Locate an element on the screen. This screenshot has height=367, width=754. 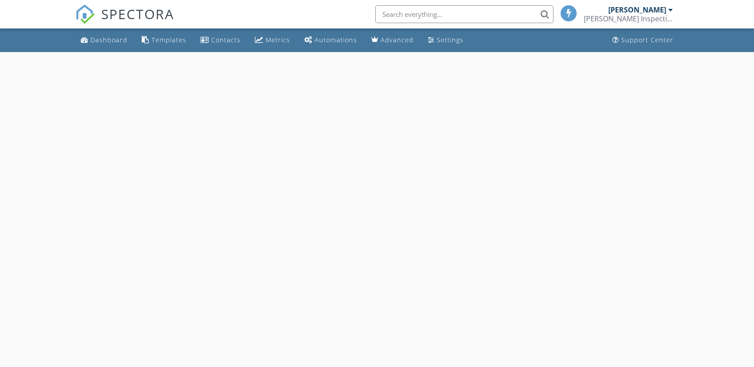
img: The Best Home Inspection Software - Spectora is located at coordinates (85, 14).